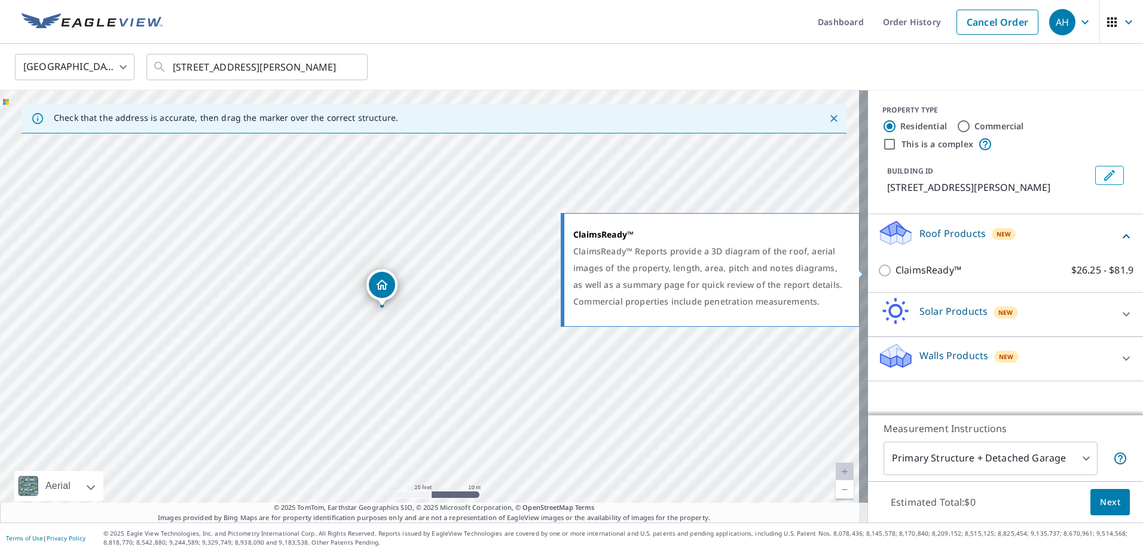 This screenshot has height=553, width=1143. What do you see at coordinates (953, 233) in the screenshot?
I see `p: Roof Products` at bounding box center [953, 233].